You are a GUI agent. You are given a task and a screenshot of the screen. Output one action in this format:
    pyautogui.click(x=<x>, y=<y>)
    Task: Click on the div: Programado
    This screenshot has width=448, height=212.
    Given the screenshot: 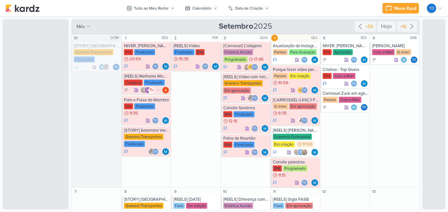 What is the action you would take?
    pyautogui.click(x=295, y=168)
    